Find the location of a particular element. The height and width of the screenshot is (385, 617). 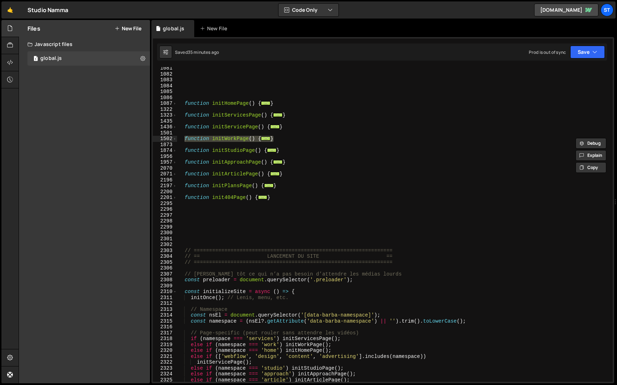

div: 2306 is located at coordinates (165, 268).